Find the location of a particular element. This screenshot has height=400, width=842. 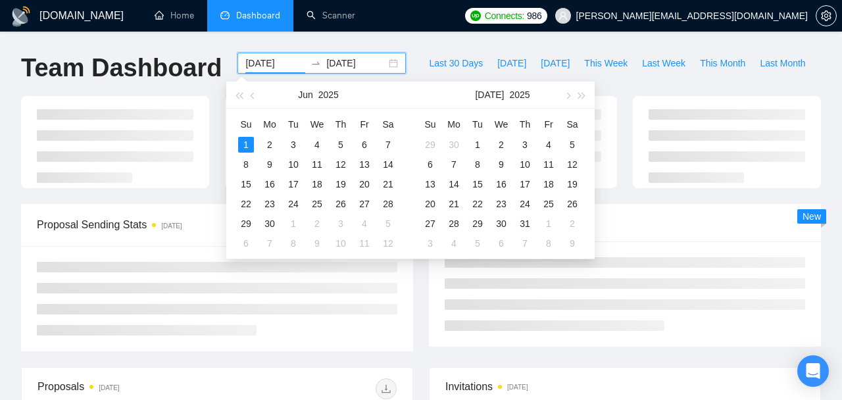

td: 2025-06-25 is located at coordinates (317, 204).